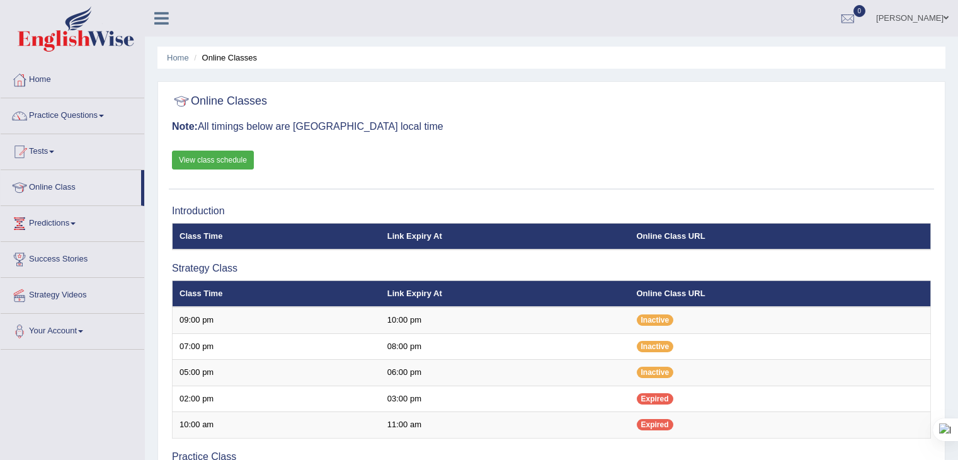  Describe the element at coordinates (72, 150) in the screenshot. I see `a: Tests` at that location.